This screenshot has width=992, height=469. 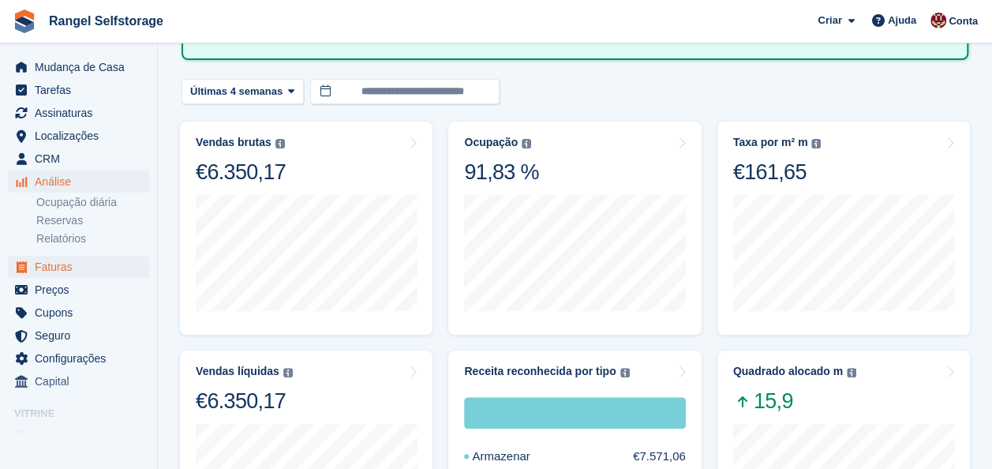 I want to click on span: Localizações, so click(x=82, y=136).